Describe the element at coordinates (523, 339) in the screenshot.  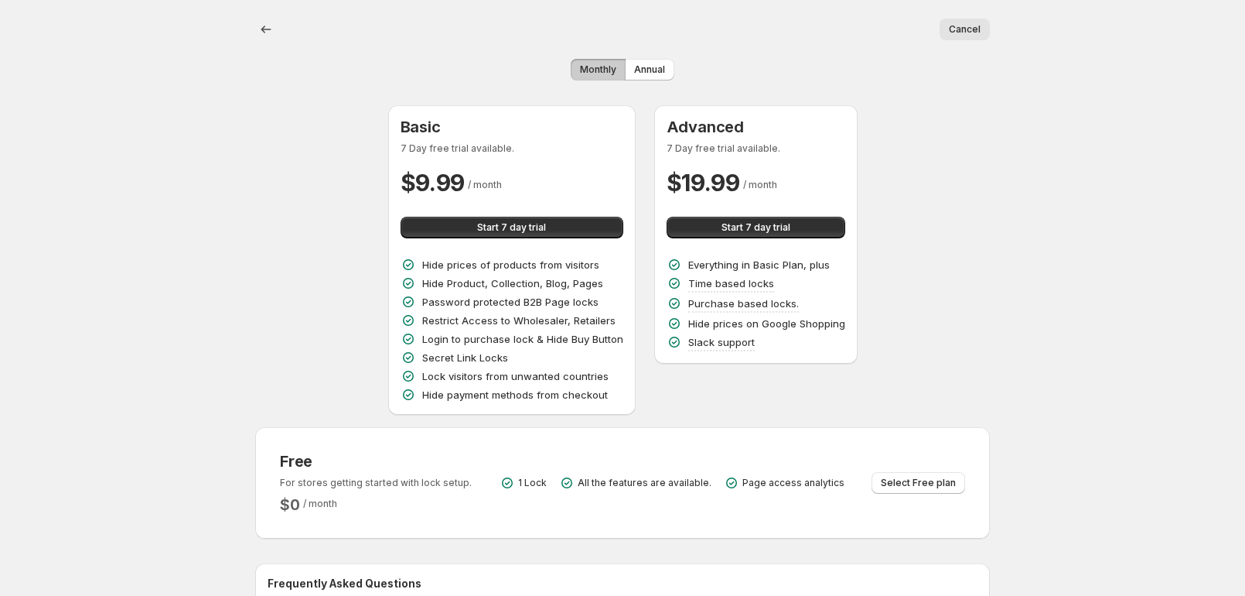
I see `p: Login to purchase lock & Hide Buy Button` at that location.